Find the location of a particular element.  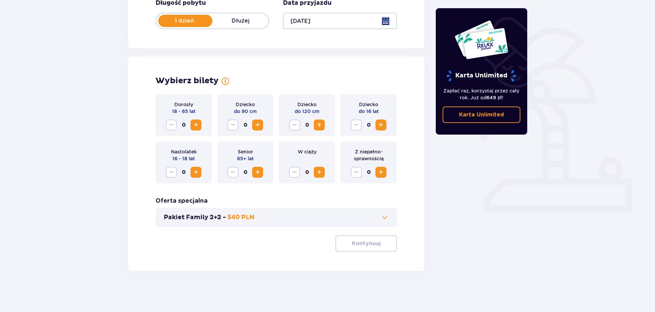

p: Kontynuuj is located at coordinates (366, 243).